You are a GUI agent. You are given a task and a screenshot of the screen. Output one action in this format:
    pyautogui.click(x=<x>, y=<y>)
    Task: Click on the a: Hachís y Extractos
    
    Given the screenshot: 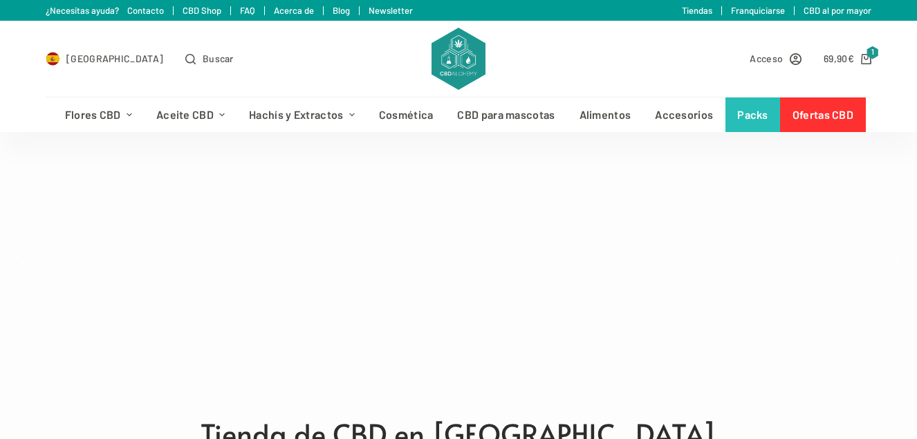 What is the action you would take?
    pyautogui.click(x=302, y=115)
    